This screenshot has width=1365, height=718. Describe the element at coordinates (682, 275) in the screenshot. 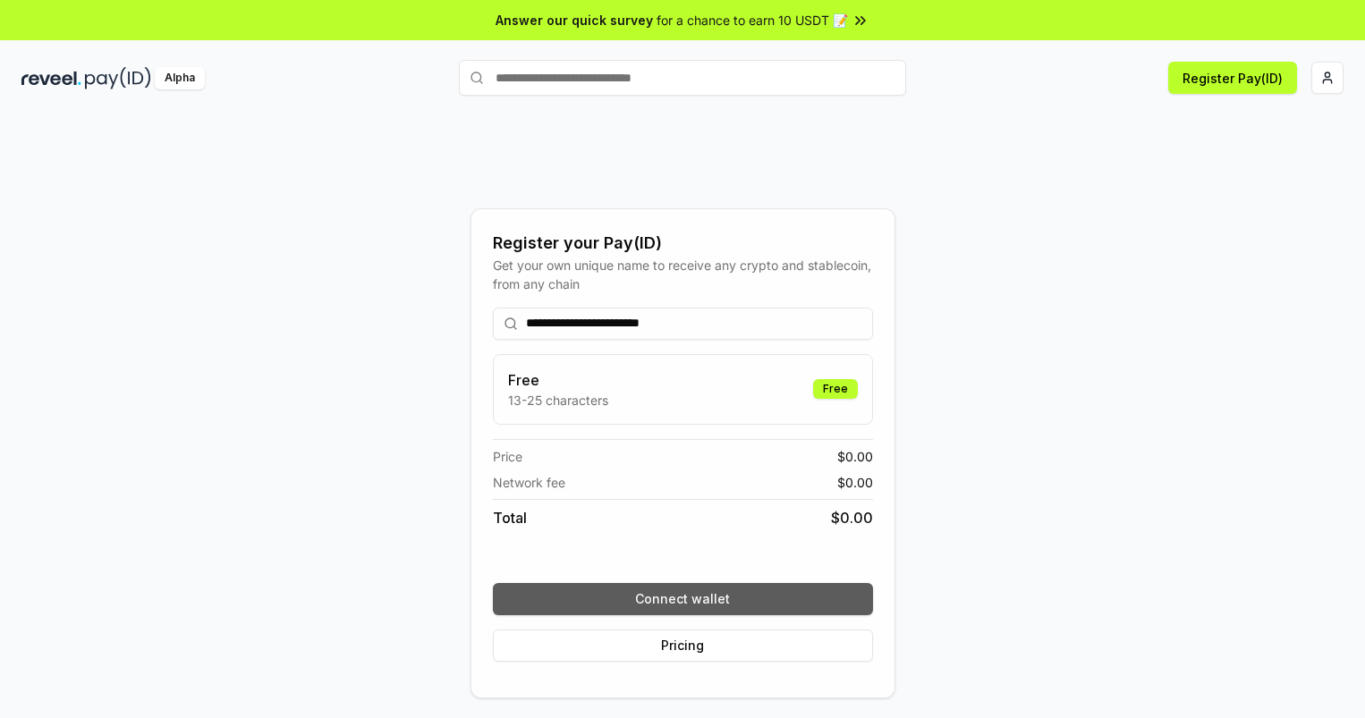

I see `div: Get your own unique name to receive any crypto and stablecoin, from any chain` at that location.